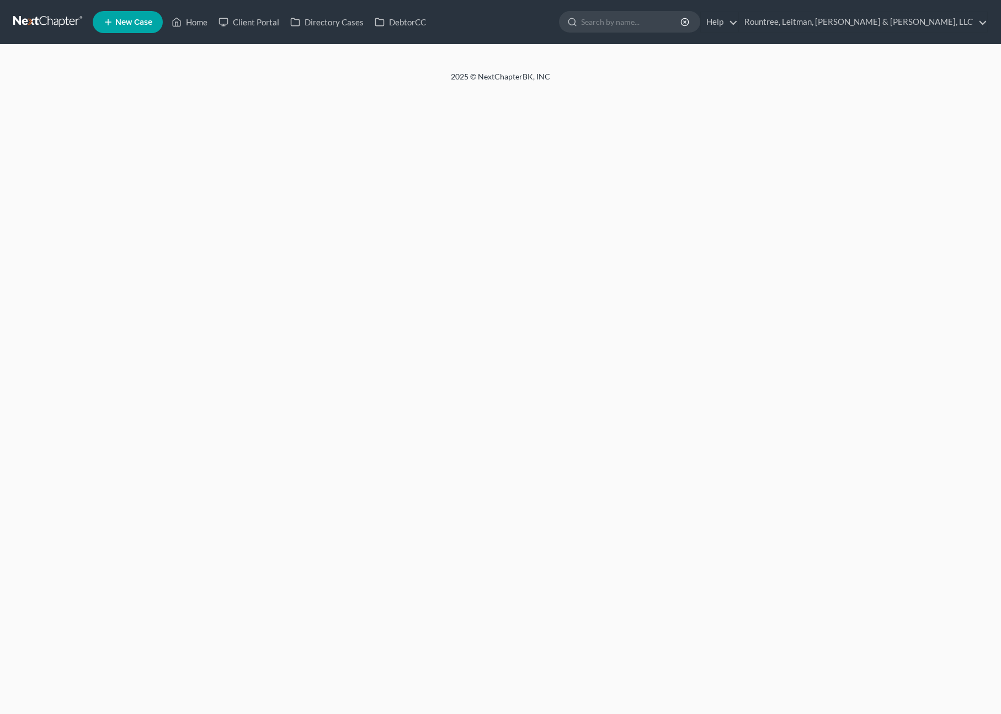 This screenshot has width=1001, height=714. Describe the element at coordinates (134, 22) in the screenshot. I see `span: New Case` at that location.